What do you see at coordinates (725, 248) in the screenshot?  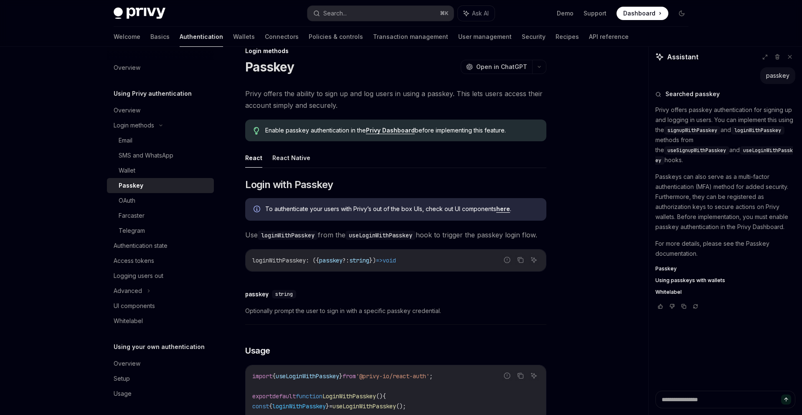 I see `p: For more details, please see the Passkey documentation.` at bounding box center [725, 248].